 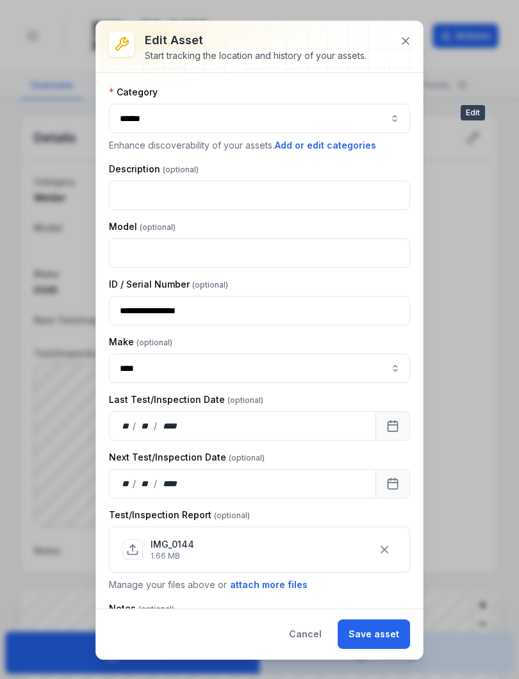 What do you see at coordinates (326, 145) in the screenshot?
I see `button: Add or edit categories` at bounding box center [326, 145].